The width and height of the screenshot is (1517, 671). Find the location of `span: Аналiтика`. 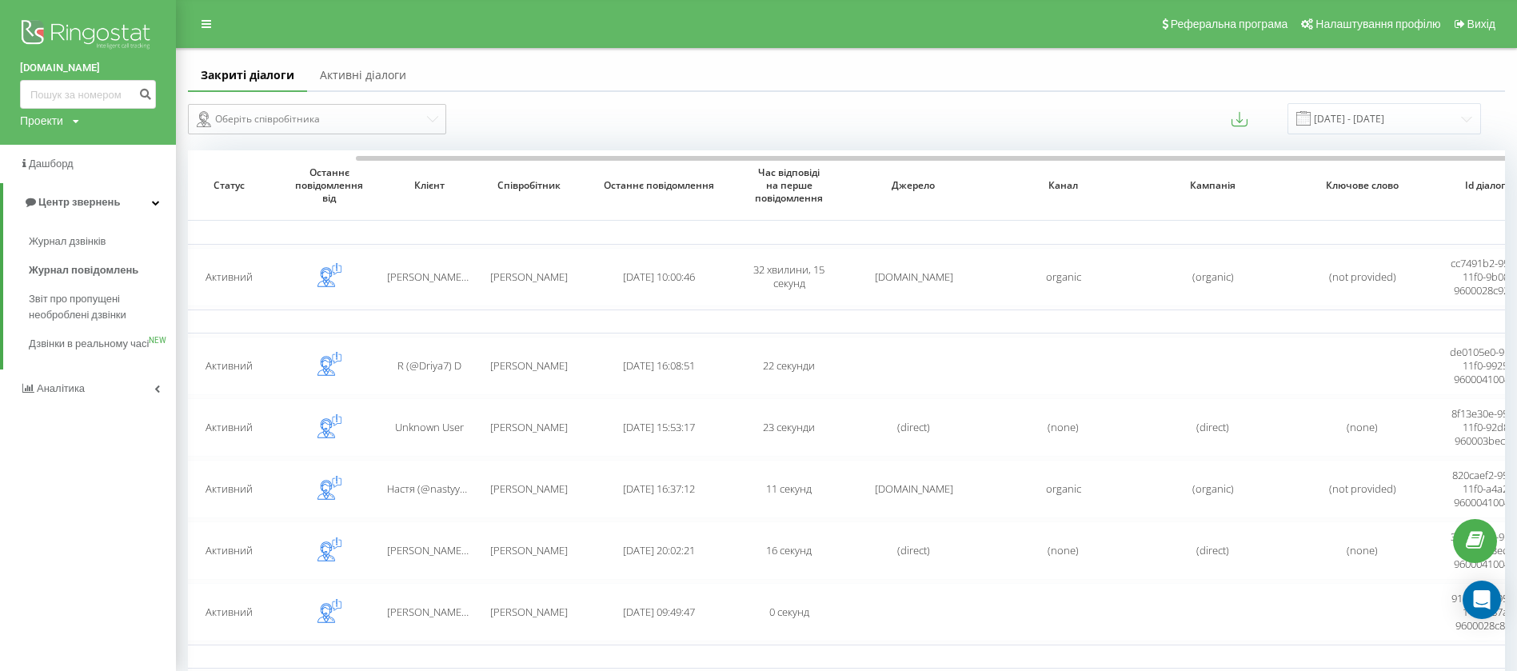

span: Аналiтика is located at coordinates (61, 388).